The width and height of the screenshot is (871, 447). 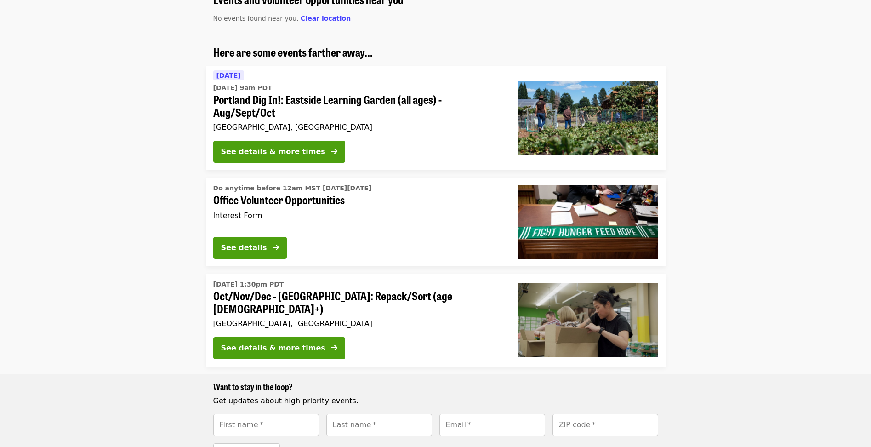 I want to click on a: See details for "Office Volunteer Opportunities", so click(x=436, y=222).